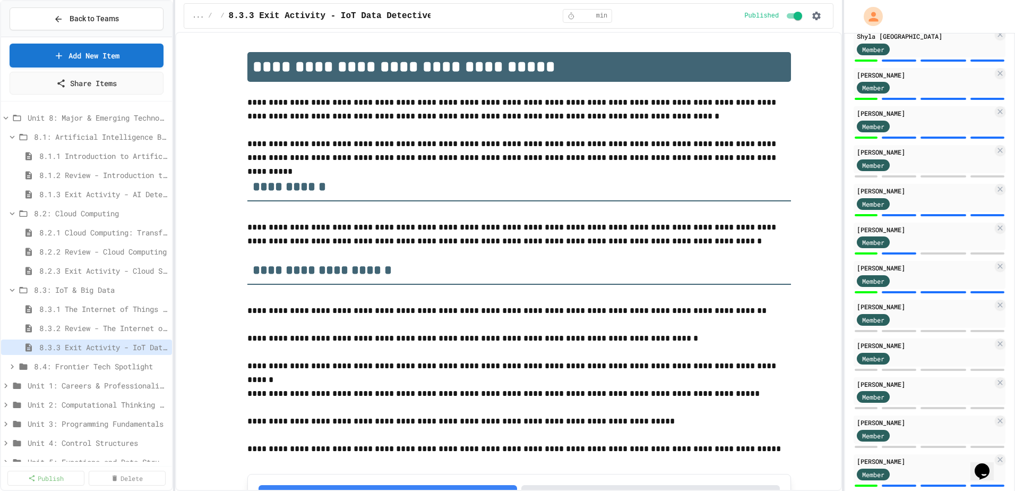 This screenshot has width=1015, height=491. What do you see at coordinates (104, 308) in the screenshot?
I see `span: 8.3.1 The Internet of Things and Big Data: Our Connected Digital World` at bounding box center [104, 308].